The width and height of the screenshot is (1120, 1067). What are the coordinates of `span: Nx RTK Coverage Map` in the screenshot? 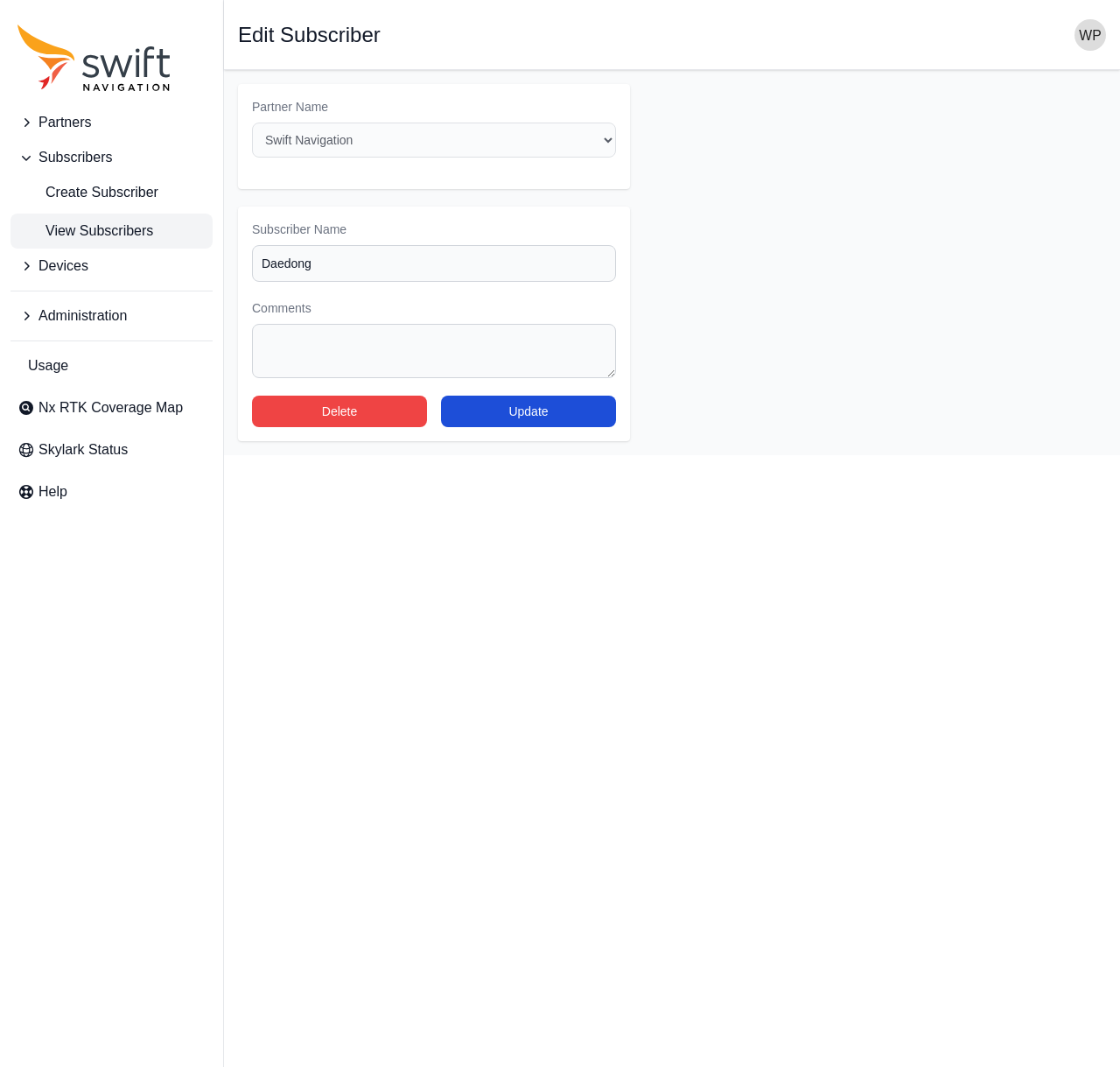 It's located at (110, 407).